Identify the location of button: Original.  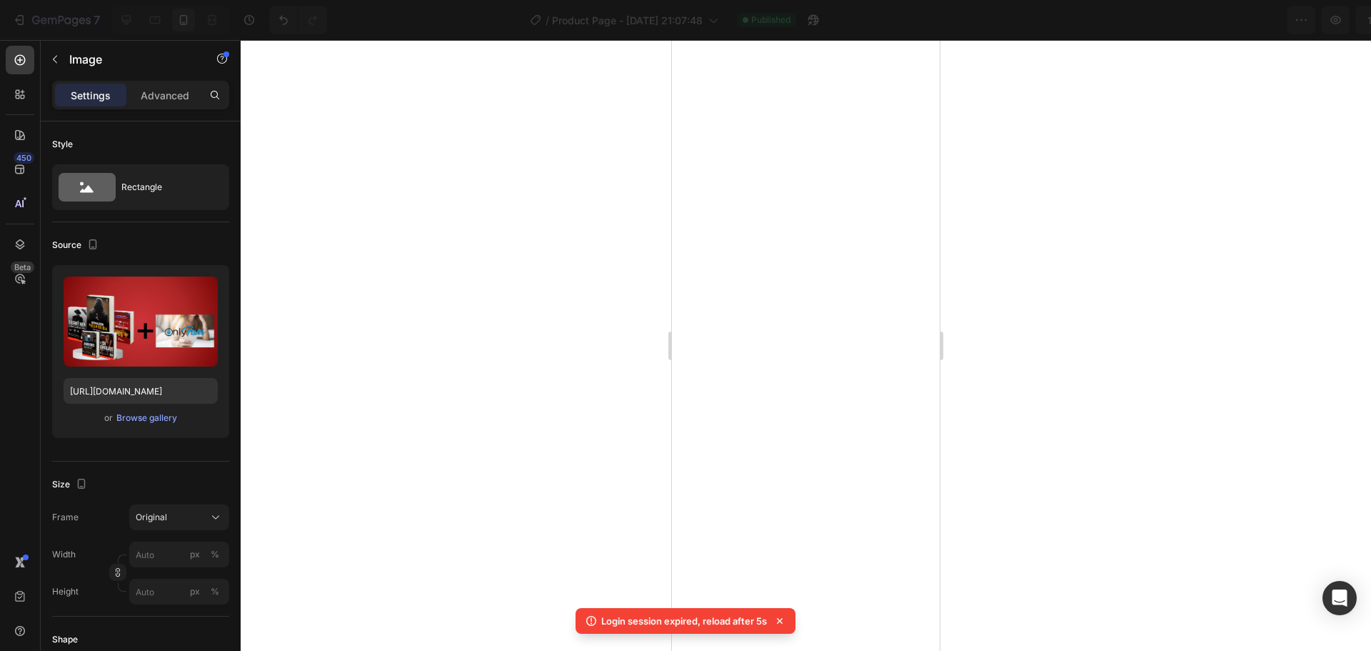
(179, 517).